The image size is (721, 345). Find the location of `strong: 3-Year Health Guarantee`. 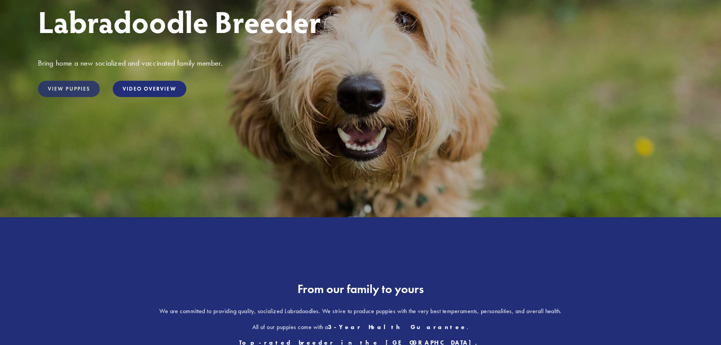

strong: 3-Year Health Guarantee is located at coordinates (397, 327).